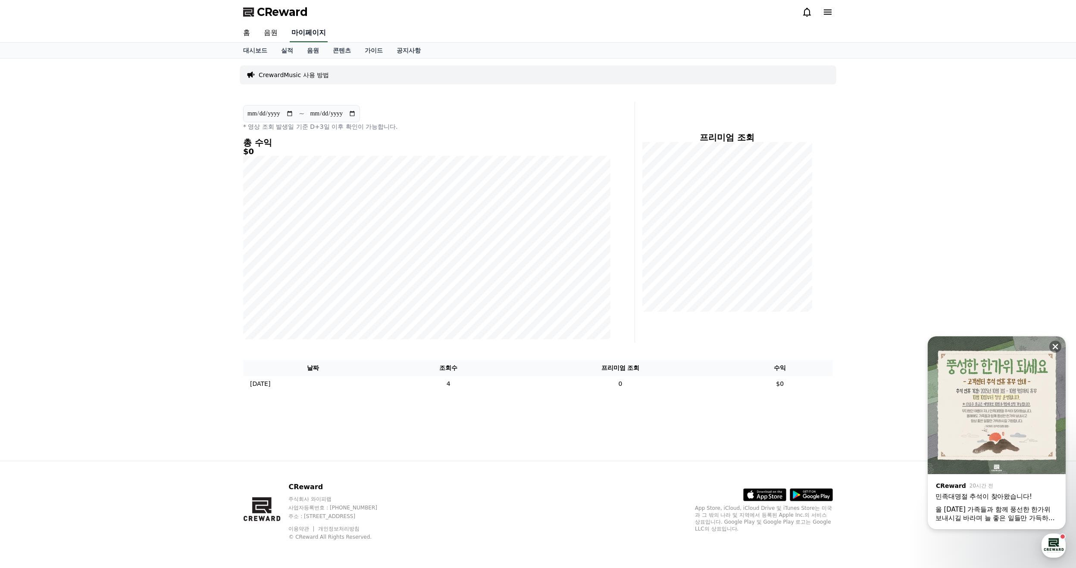 The width and height of the screenshot is (1076, 568). I want to click on a: 이용약관, so click(302, 529).